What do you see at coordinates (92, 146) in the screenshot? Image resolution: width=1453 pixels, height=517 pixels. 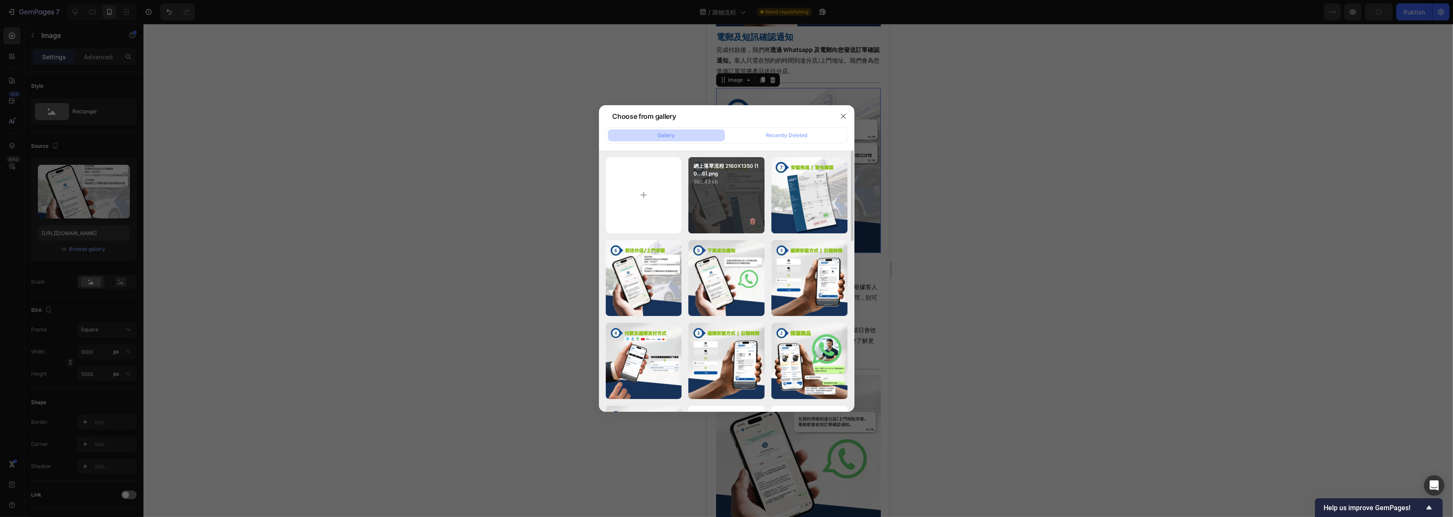 I see `img: gempages_521006813294887744-92b2c565-1b75-4689-afc3-799403e4ef2d.png` at bounding box center [92, 146].